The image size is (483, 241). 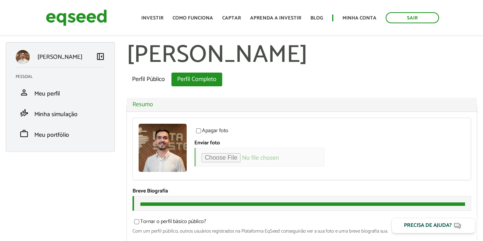 I want to click on a: Ver perfil do usuário., so click(x=163, y=148).